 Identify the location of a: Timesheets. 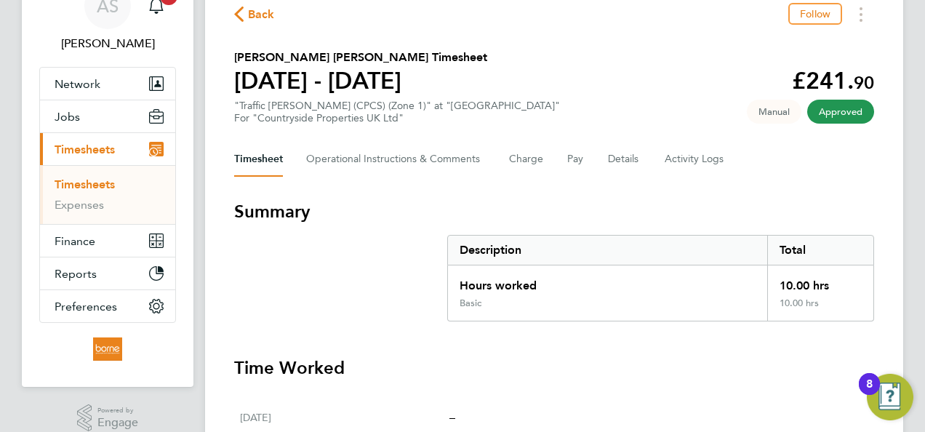
(84, 184).